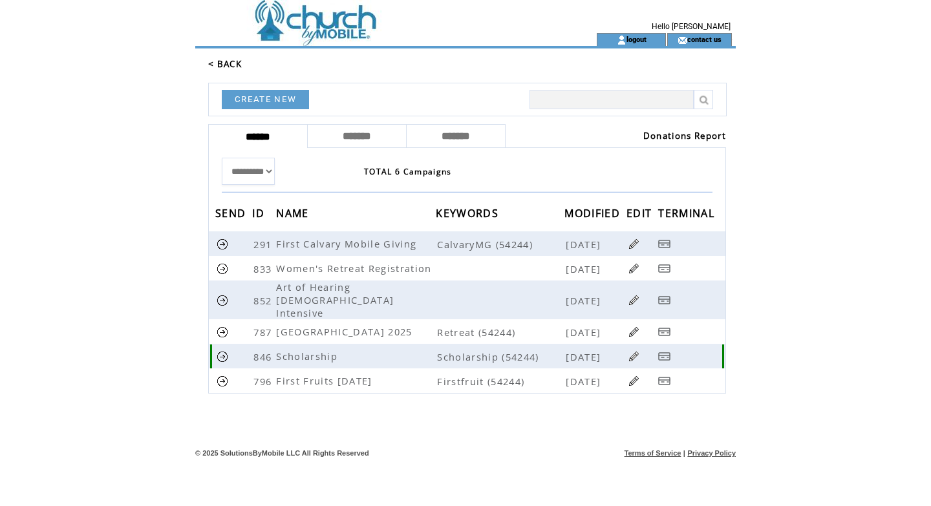 The height and width of the screenshot is (506, 931). I want to click on span: 796, so click(264, 381).